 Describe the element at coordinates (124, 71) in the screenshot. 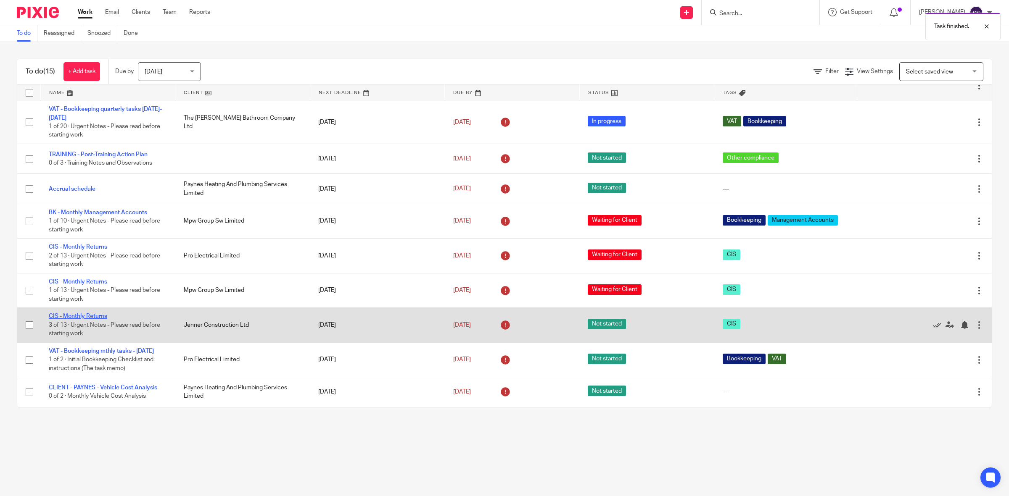

I see `p: Due by` at that location.